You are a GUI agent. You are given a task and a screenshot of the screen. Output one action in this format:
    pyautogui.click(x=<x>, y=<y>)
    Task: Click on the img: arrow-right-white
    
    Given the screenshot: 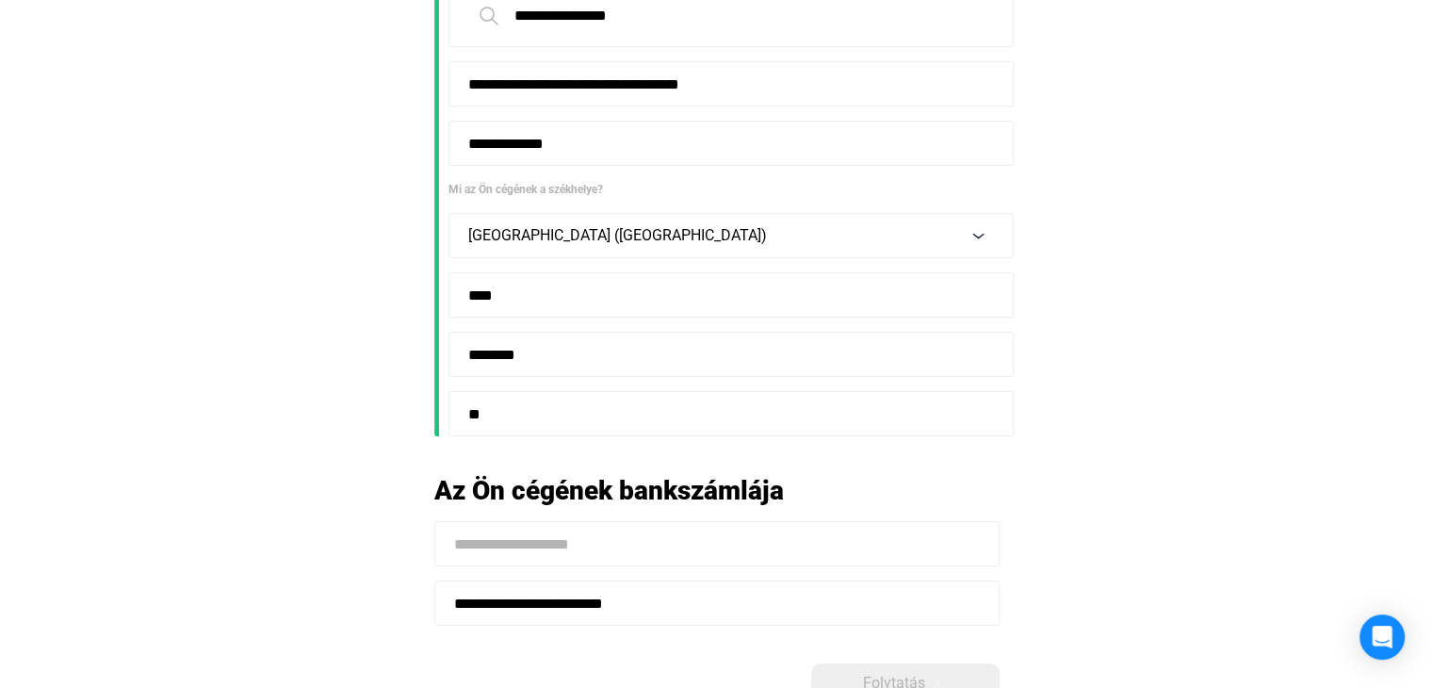 What is the action you would take?
    pyautogui.click(x=936, y=683)
    